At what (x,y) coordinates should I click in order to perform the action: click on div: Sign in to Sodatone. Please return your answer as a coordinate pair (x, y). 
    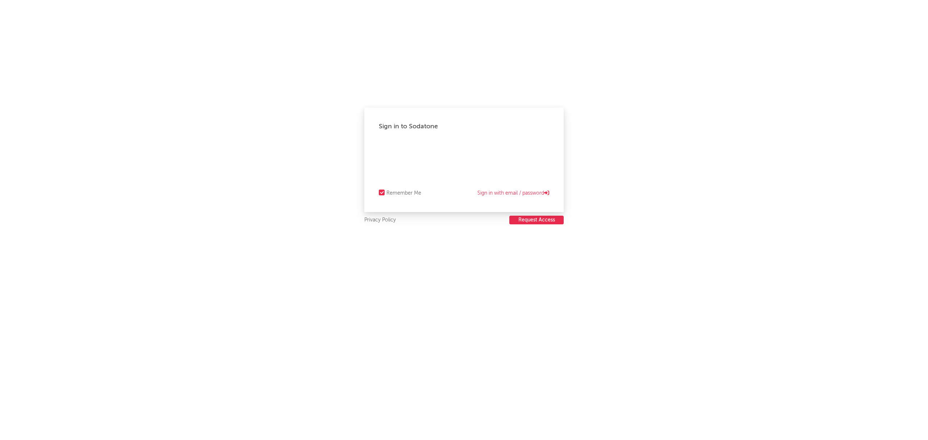
    Looking at the image, I should click on (464, 127).